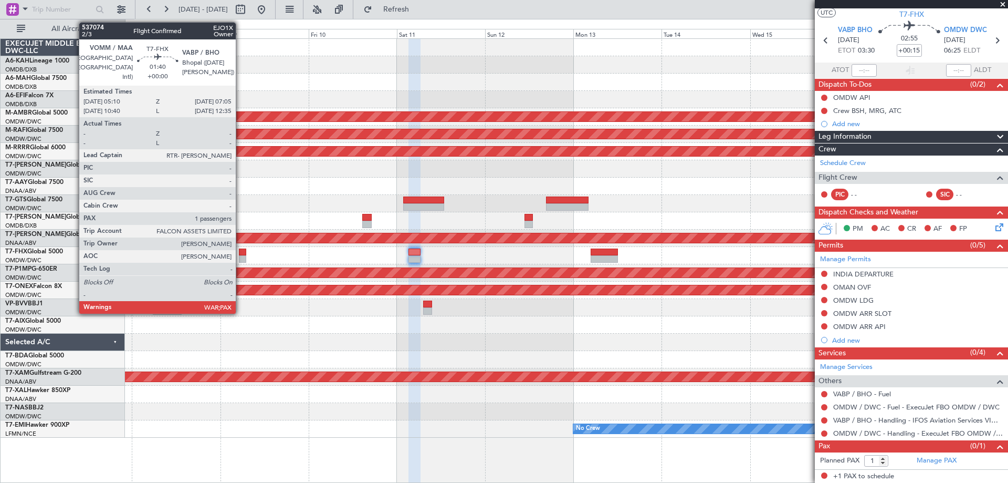 This screenshot has width=1008, height=483. I want to click on span: T7-AIX, so click(15, 321).